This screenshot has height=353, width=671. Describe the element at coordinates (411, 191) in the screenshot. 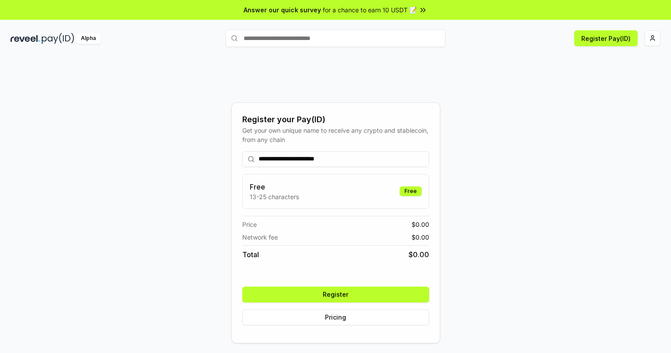

I see `div: Free` at that location.